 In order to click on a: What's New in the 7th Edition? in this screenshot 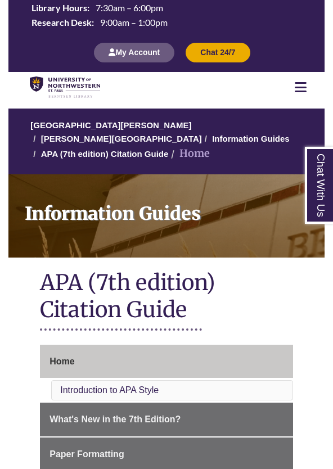, I will do `click(166, 419)`.